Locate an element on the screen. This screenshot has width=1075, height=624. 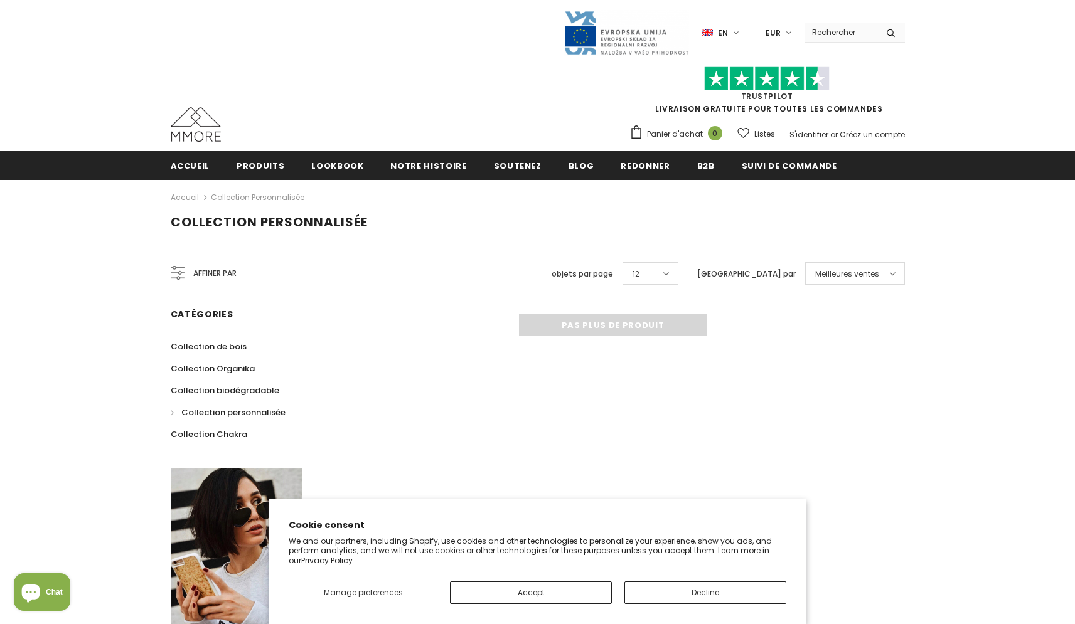
a: Redonner is located at coordinates (645, 165).